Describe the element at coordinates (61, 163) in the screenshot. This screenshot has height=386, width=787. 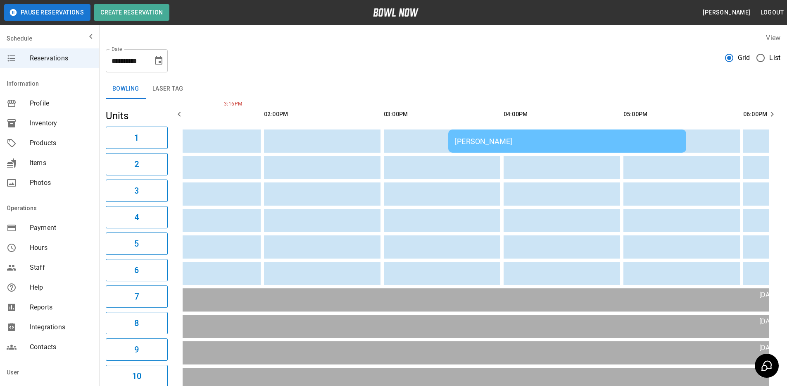
I see `span: Items` at that location.